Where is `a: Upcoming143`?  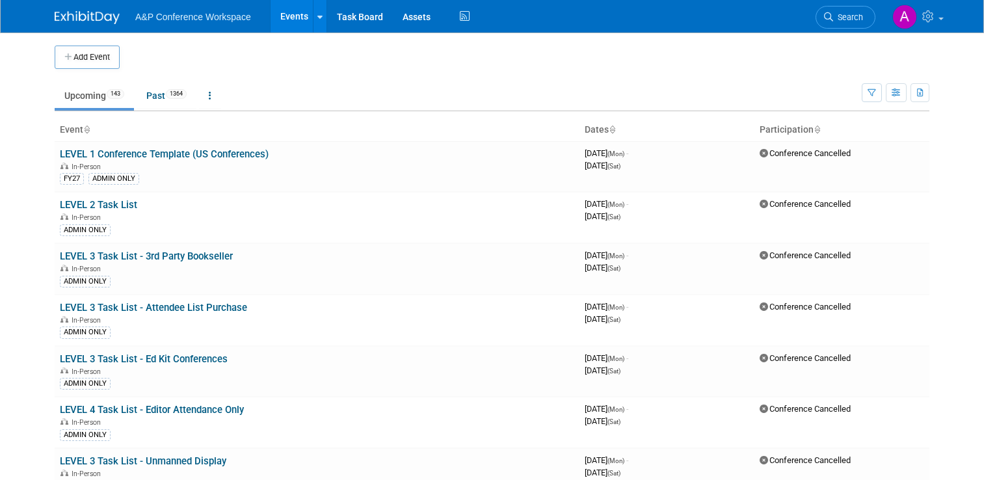 a: Upcoming143 is located at coordinates (94, 96).